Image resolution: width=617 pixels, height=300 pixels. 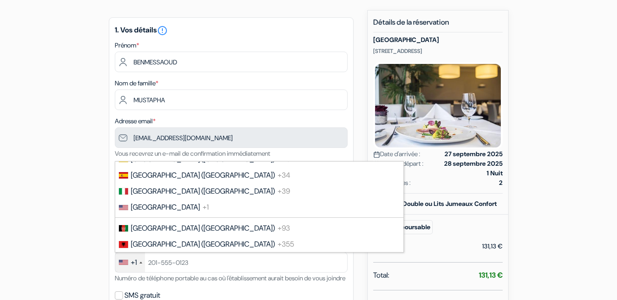 What do you see at coordinates (473, 164) in the screenshot?
I see `strong: 28 septembre 2025` at bounding box center [473, 164].